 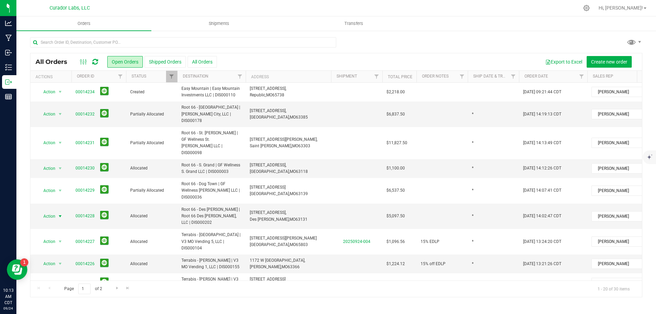 What do you see at coordinates (396, 190) in the screenshot?
I see `span: $6,537.50` at bounding box center [396, 190].